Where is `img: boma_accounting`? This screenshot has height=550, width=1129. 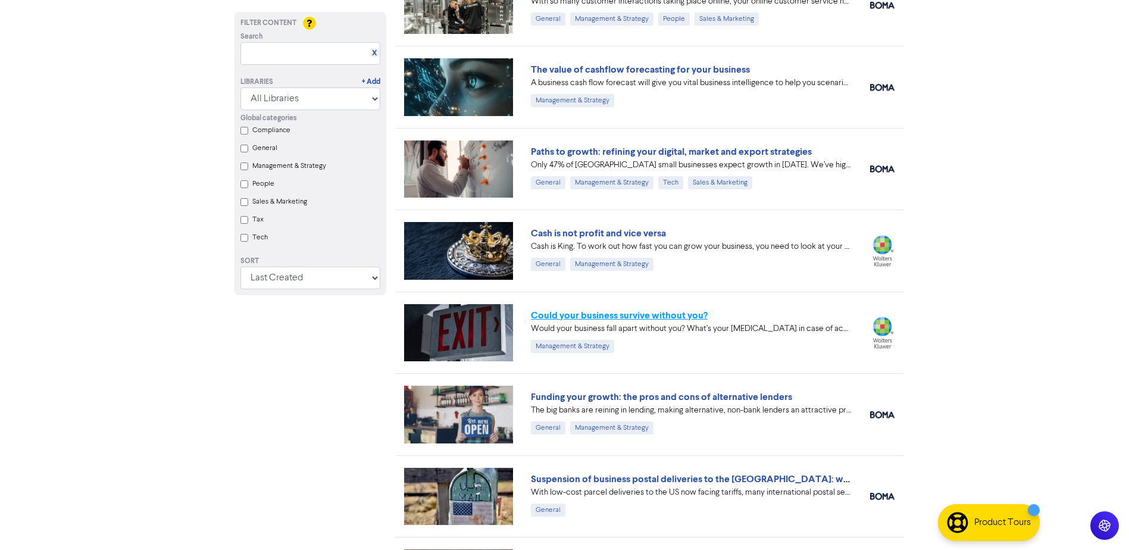 img: boma_accounting is located at coordinates (882, 88).